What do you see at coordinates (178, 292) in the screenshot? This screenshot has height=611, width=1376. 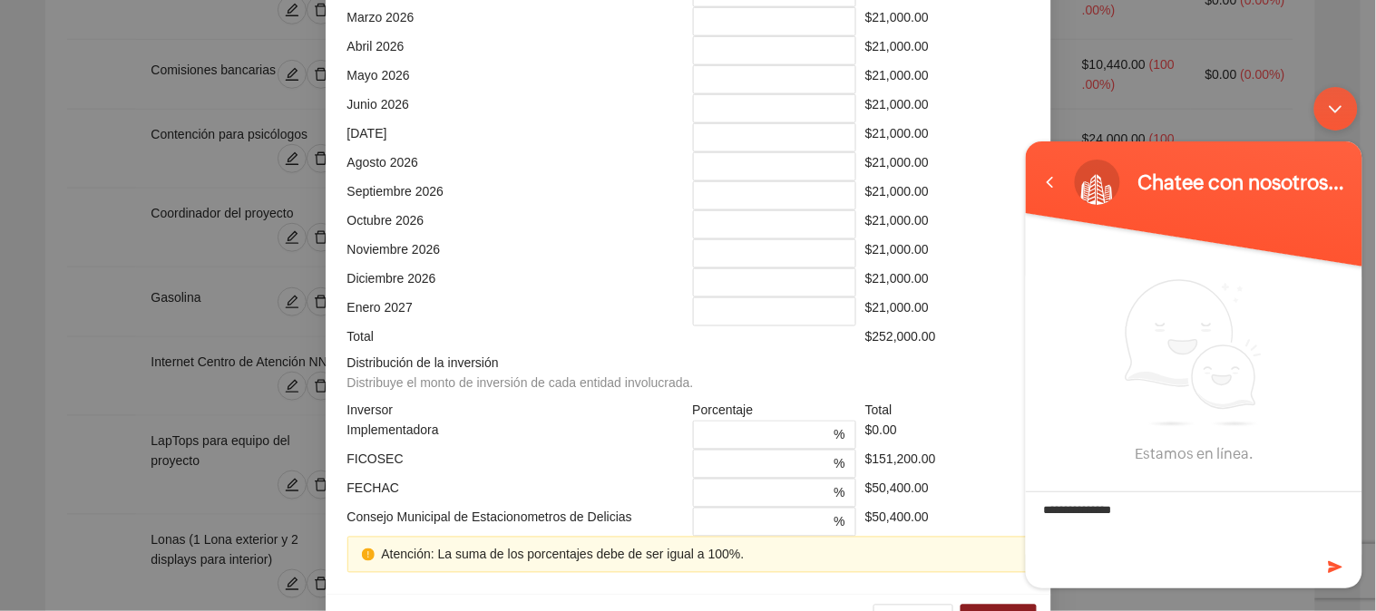 I see `span: Estamos en línea.` at bounding box center [178, 292].